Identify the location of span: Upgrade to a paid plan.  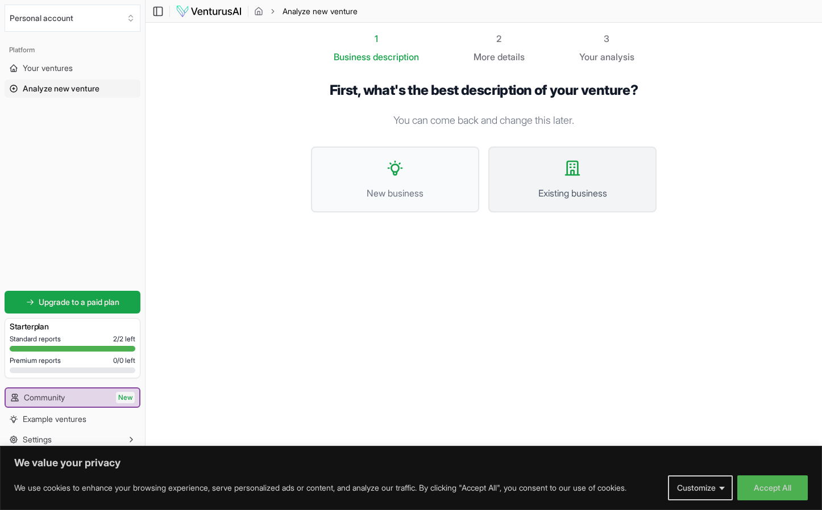
(79, 302).